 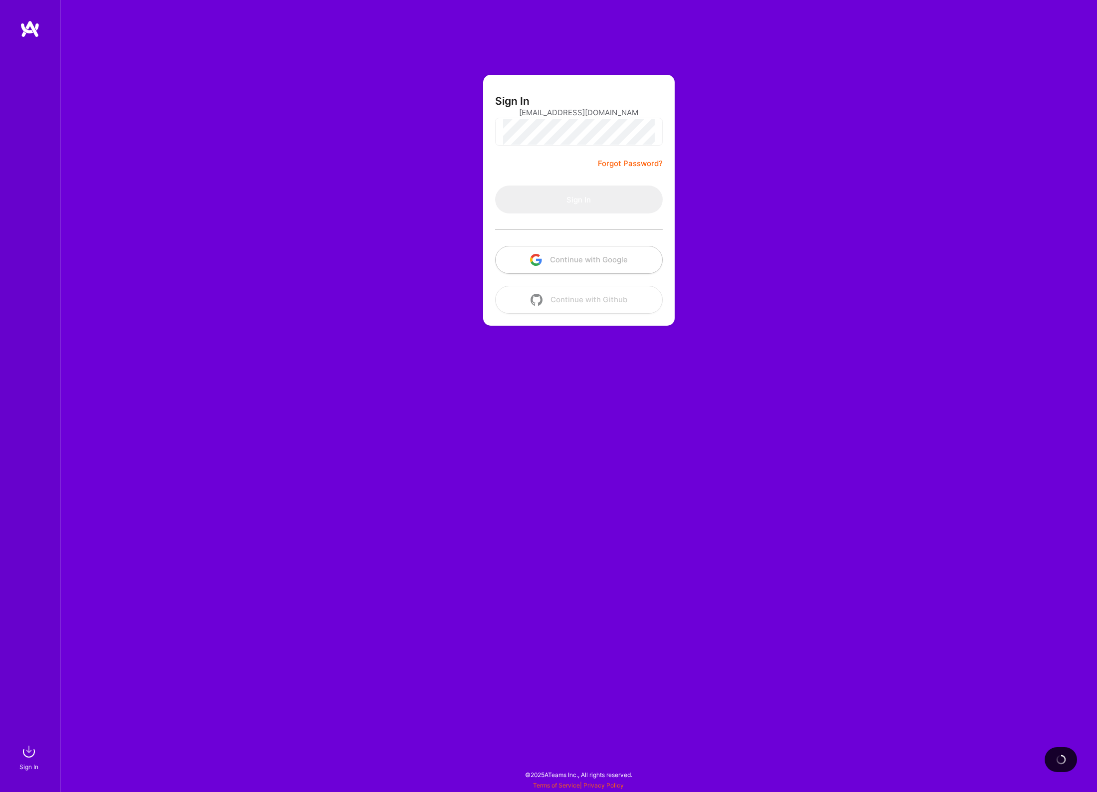 What do you see at coordinates (1061, 759) in the screenshot?
I see `img: loading` at bounding box center [1061, 759].